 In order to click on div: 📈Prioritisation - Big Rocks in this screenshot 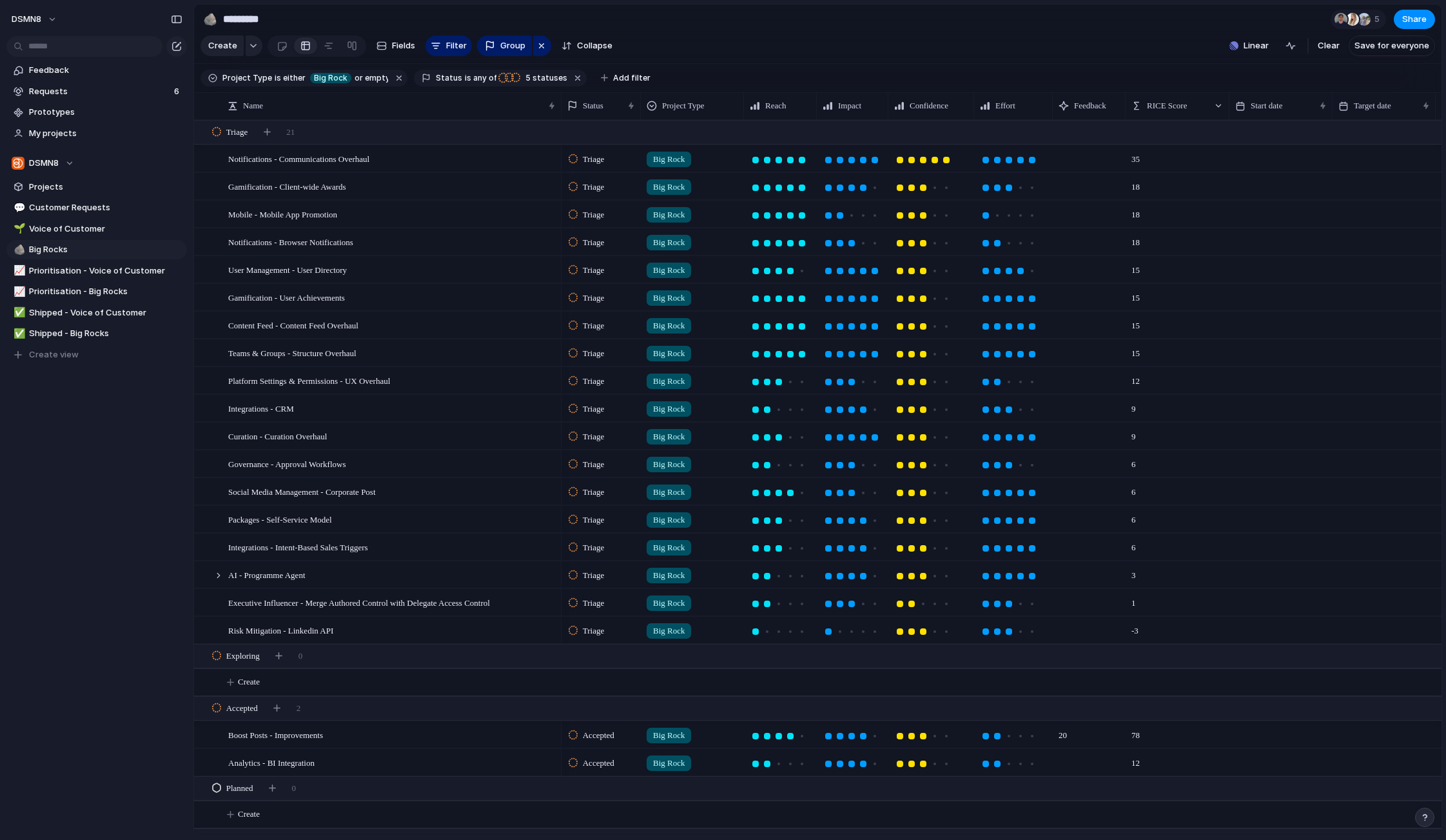, I will do `click(97, 291)`.